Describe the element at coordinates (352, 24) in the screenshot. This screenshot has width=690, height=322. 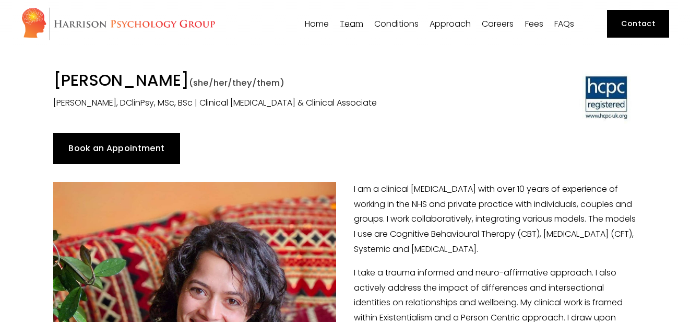
I see `span: Team` at that location.